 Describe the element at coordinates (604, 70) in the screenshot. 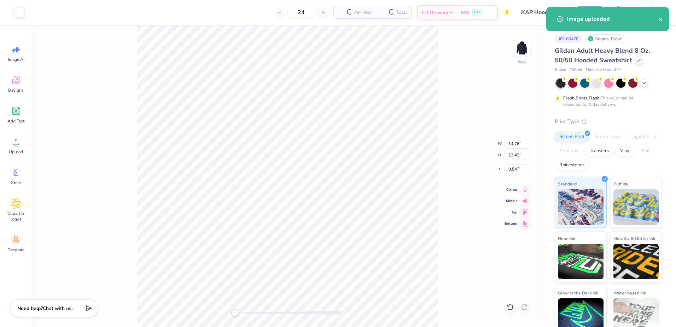

I see `span: Minimum Order: 24 +` at that location.